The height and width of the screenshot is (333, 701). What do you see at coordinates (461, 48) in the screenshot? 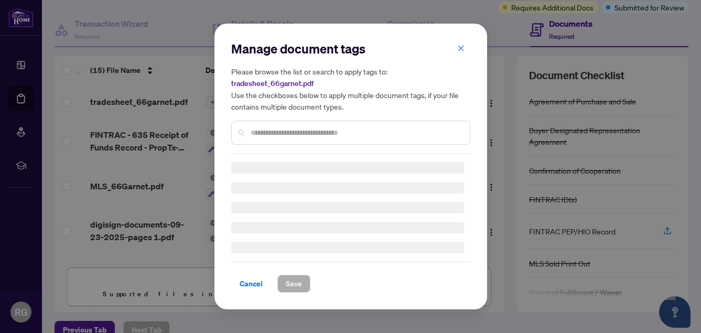
I see `span: close` at bounding box center [461, 48].